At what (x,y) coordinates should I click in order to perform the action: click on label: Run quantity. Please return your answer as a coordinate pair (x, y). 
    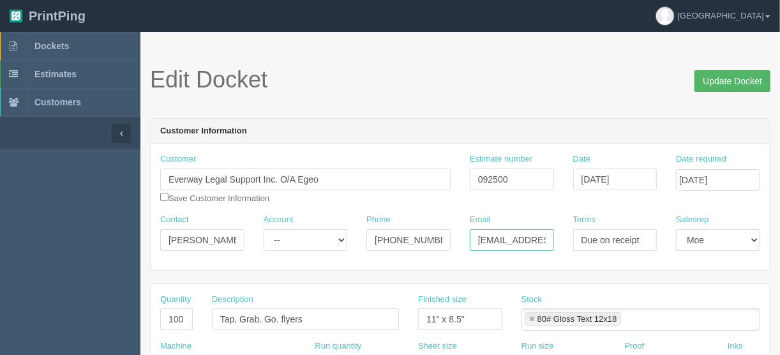
    Looking at the image, I should click on (338, 346).